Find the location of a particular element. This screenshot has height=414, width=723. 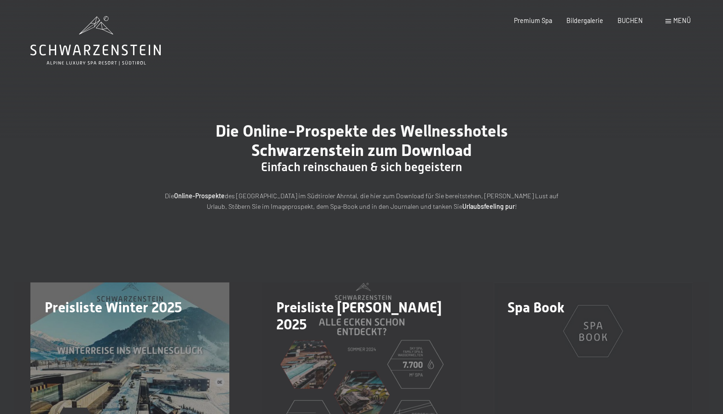

span: Bildergalerie is located at coordinates (585, 20).